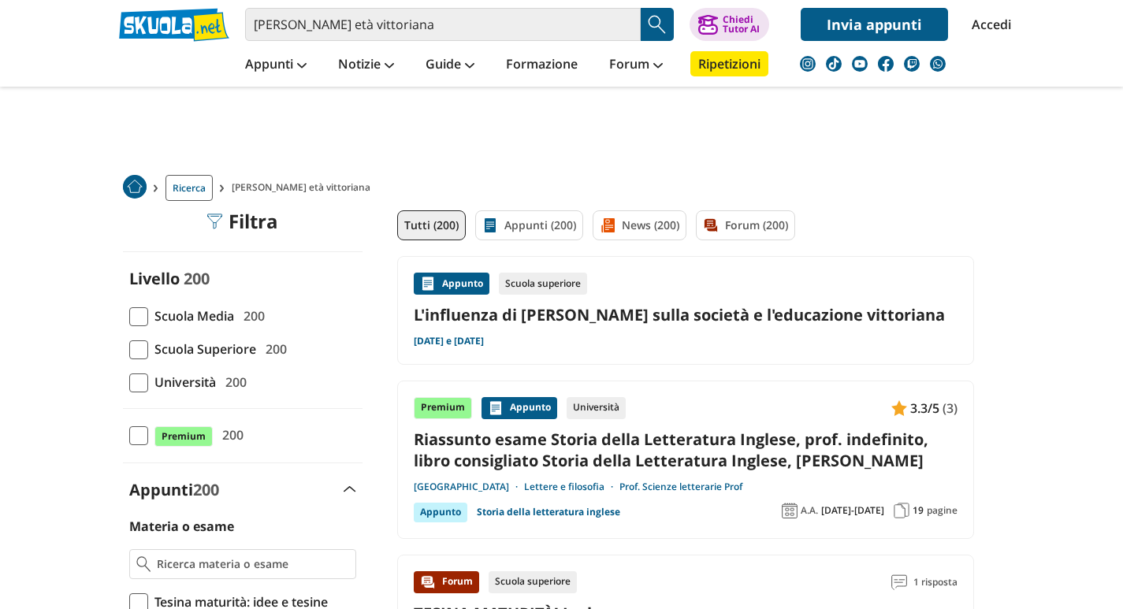 The width and height of the screenshot is (1123, 609). Describe the element at coordinates (639, 225) in the screenshot. I see `a: News (200)` at that location.